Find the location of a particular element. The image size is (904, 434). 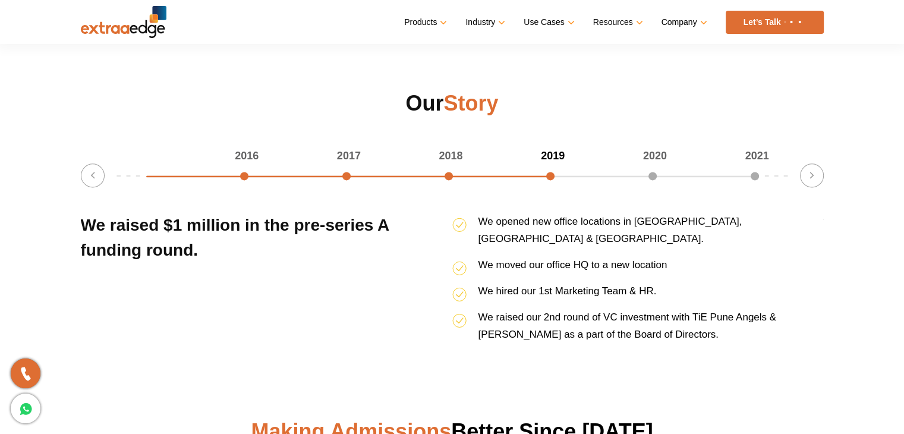

span: 2021 is located at coordinates (756, 156).